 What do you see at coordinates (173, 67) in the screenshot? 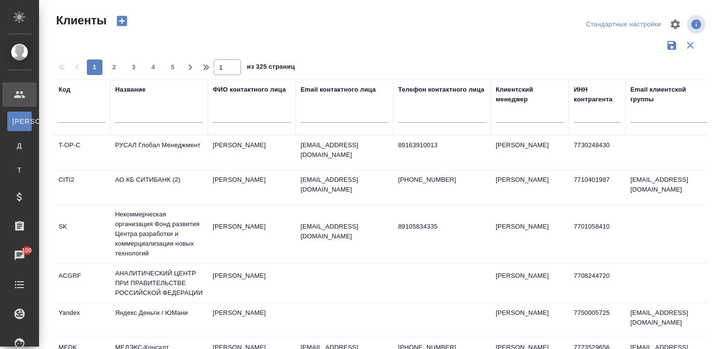
I see `button: 5` at bounding box center [173, 67].